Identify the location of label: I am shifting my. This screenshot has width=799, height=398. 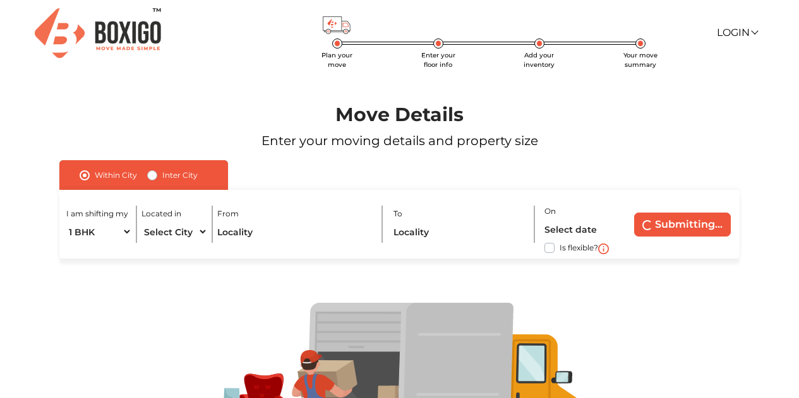
(97, 214).